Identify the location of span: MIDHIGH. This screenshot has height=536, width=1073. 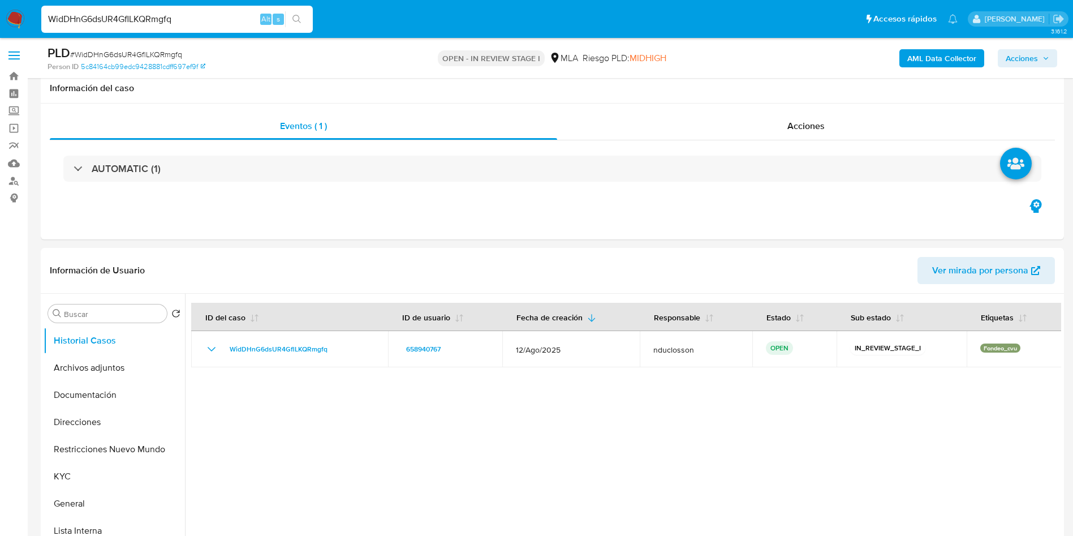
(648, 58).